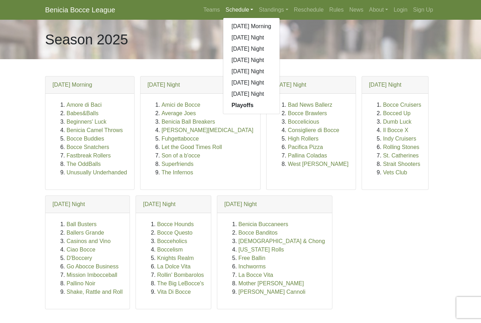 The height and width of the screenshot is (323, 481). Describe the element at coordinates (397, 113) in the screenshot. I see `a: Bocced Up` at that location.